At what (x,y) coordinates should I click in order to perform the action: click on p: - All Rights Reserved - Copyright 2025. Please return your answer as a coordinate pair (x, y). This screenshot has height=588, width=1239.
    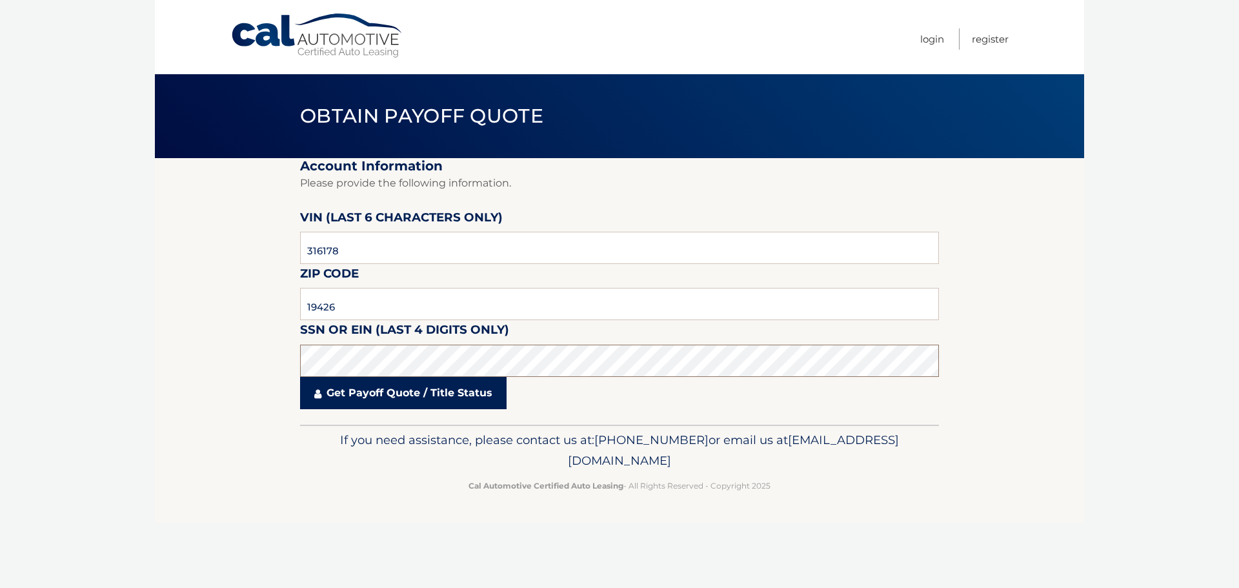
    Looking at the image, I should click on (620, 485).